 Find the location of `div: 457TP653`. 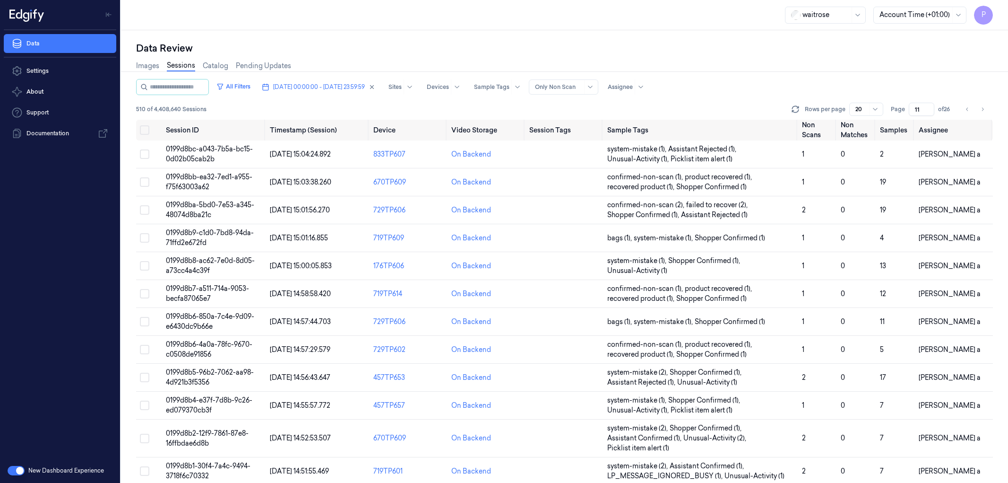

div: 457TP653 is located at coordinates (408, 377).